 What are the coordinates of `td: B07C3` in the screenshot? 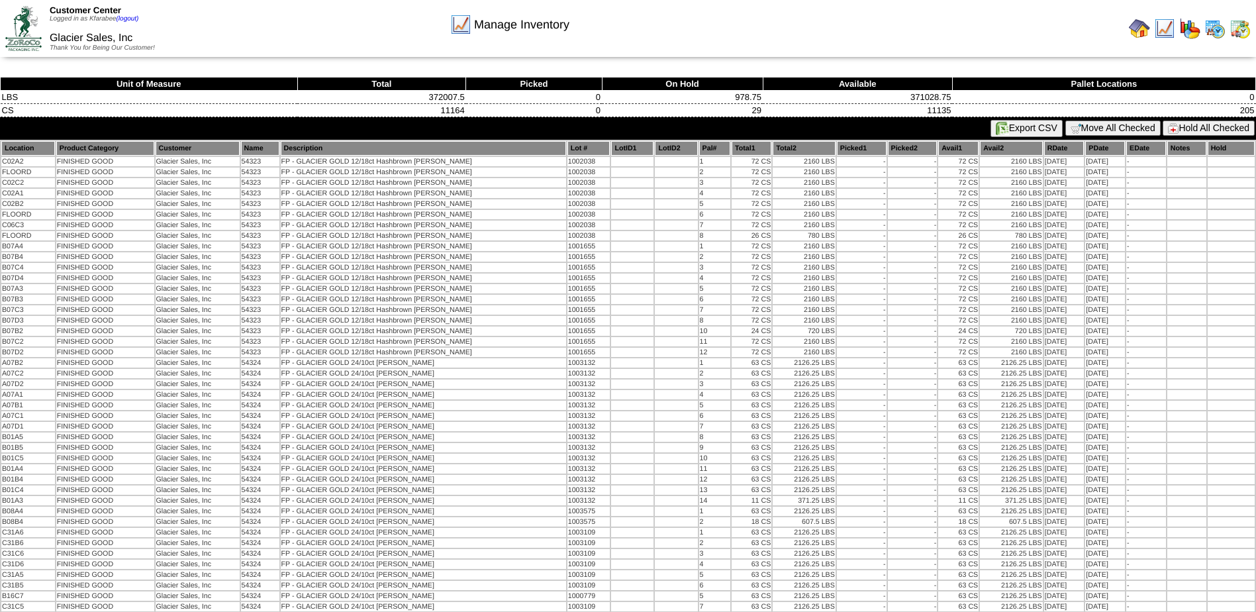 It's located at (28, 310).